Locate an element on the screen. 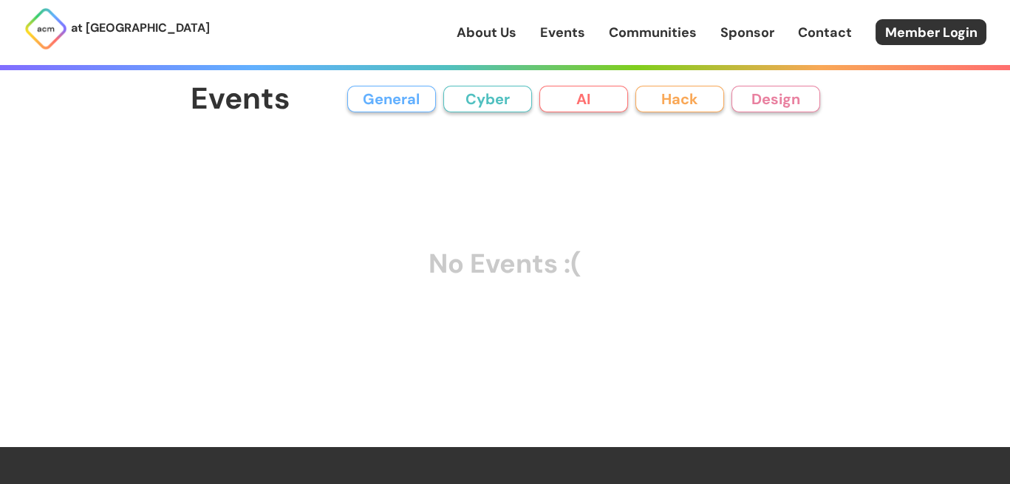  a: About Us is located at coordinates (486, 33).